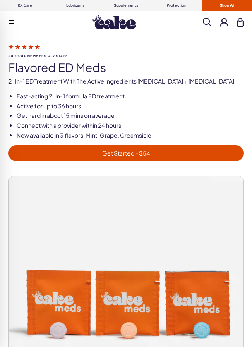 The width and height of the screenshot is (252, 347). Describe the element at coordinates (114, 22) in the screenshot. I see `img: Hello Cake` at that location.